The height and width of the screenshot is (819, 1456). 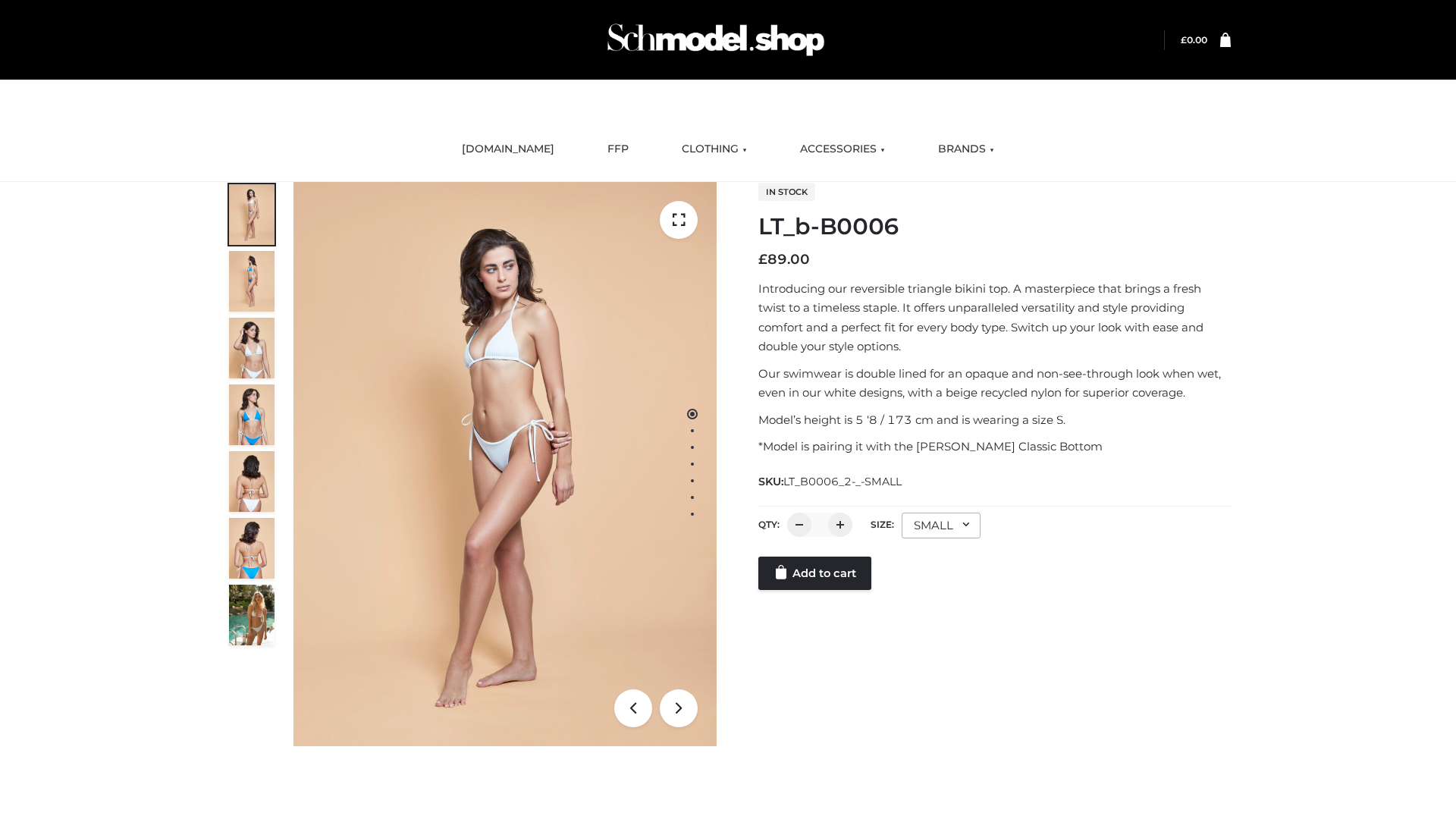 I want to click on p: Our swimwear is double lined for an opaque and non-see-through look when wet, even in our white d..., so click(x=994, y=383).